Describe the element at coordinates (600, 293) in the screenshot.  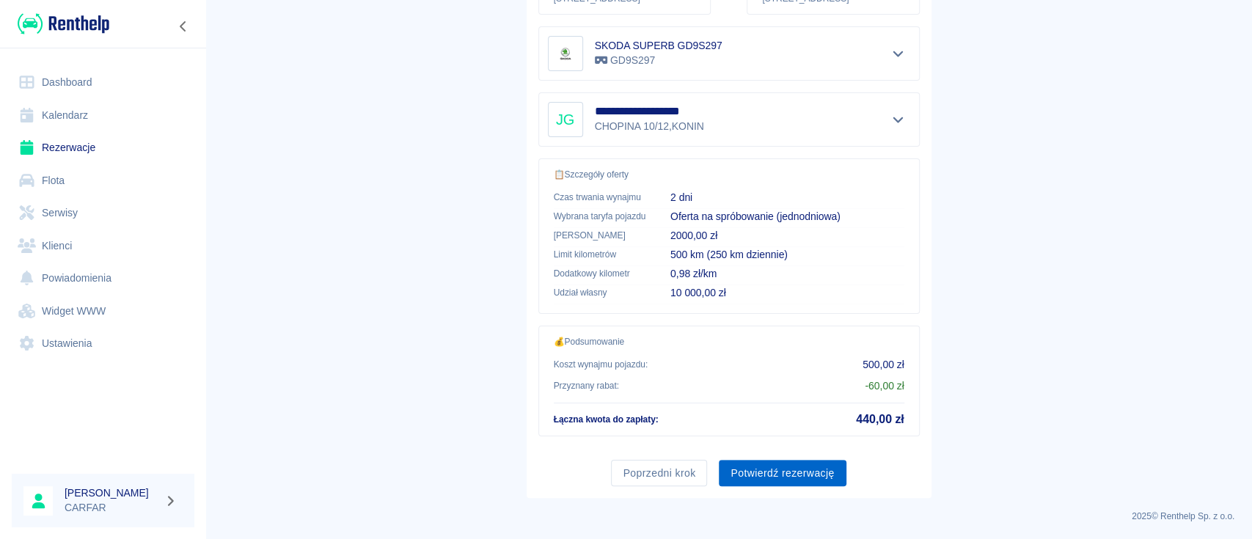
I see `p: Udział własny` at that location.